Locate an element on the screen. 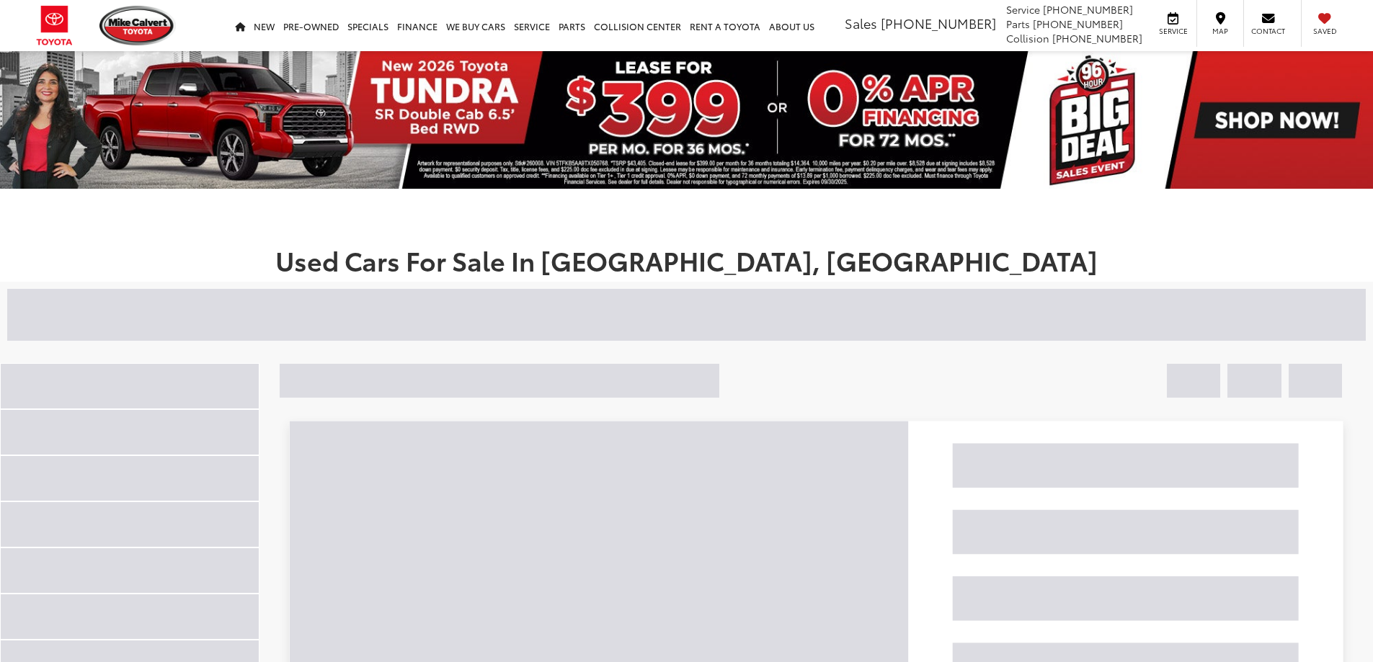  span: Parts is located at coordinates (1018, 24).